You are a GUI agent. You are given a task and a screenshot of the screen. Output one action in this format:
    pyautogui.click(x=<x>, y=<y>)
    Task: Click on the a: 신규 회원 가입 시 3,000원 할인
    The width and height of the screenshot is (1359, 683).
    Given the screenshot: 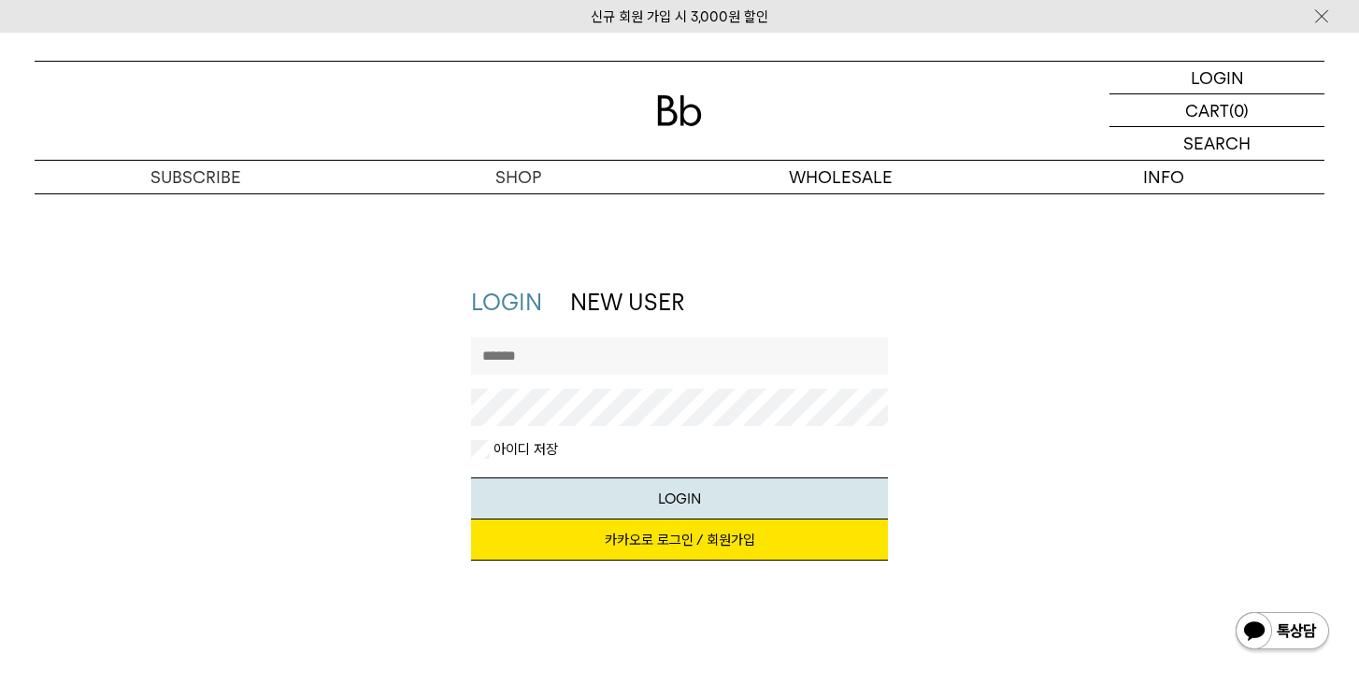 What is the action you would take?
    pyautogui.click(x=679, y=17)
    